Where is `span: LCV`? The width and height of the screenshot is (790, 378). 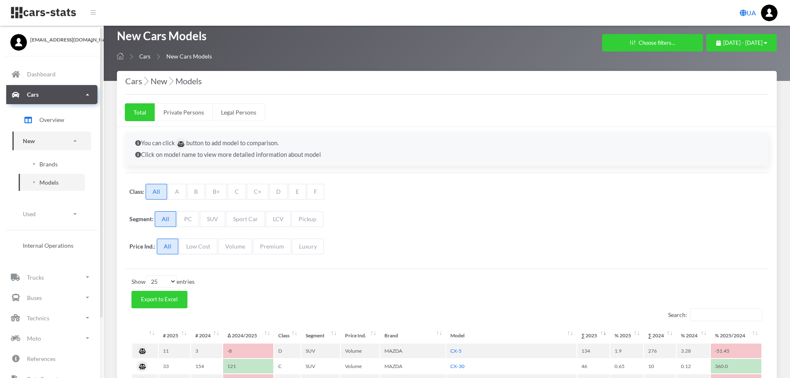 span: LCV is located at coordinates (278, 219).